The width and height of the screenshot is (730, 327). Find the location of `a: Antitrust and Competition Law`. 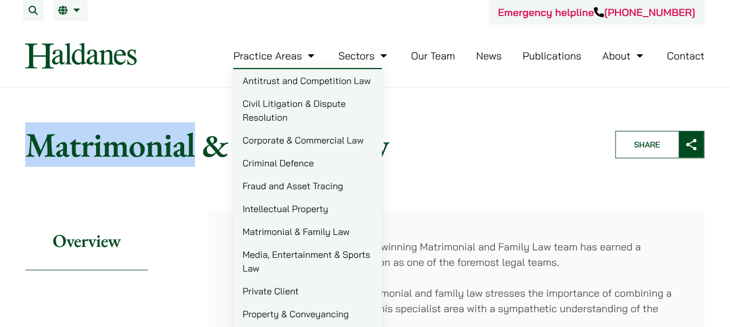

a: Antitrust and Competition Law is located at coordinates (308, 81).